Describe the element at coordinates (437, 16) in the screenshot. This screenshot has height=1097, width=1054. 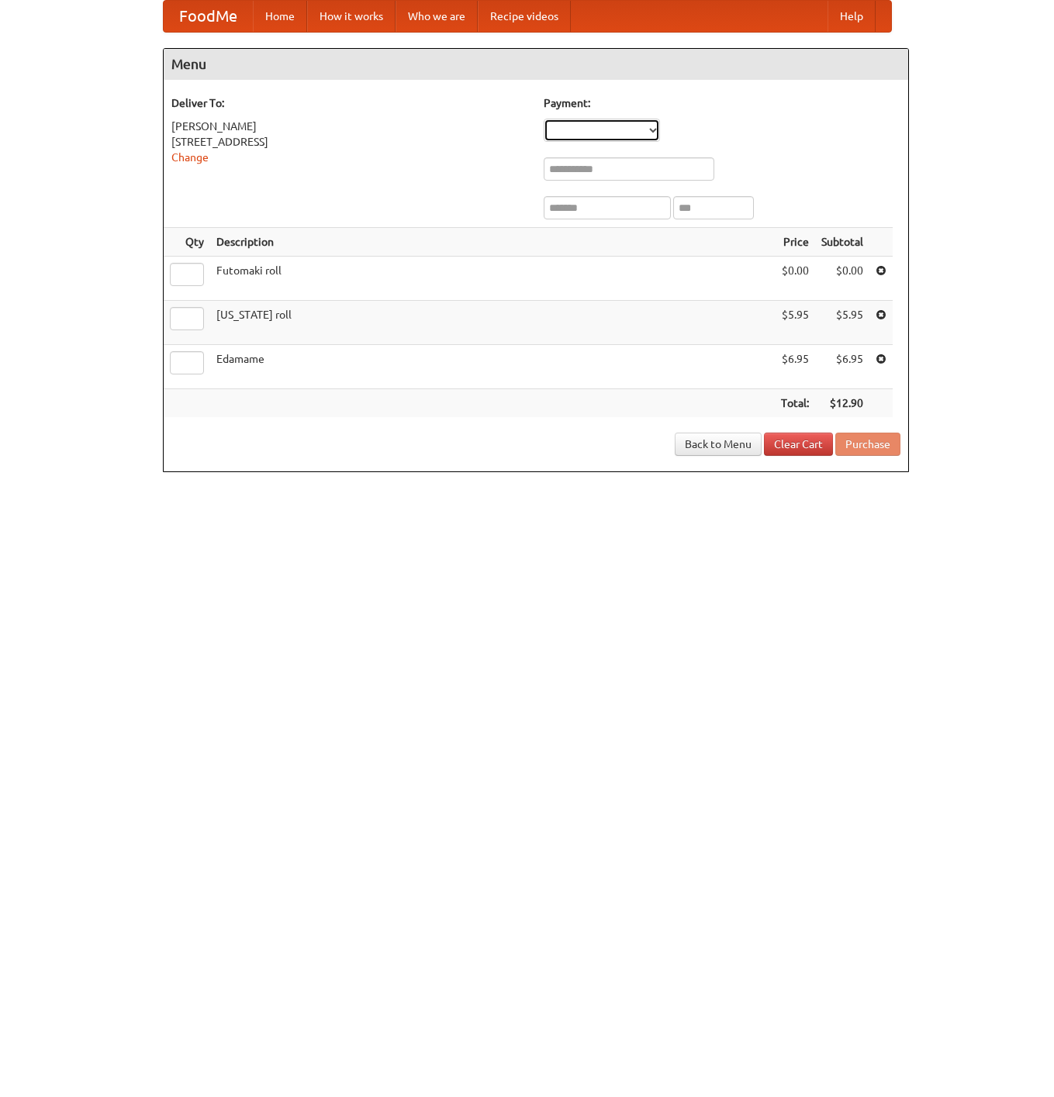
I see `a: Who we are` at that location.